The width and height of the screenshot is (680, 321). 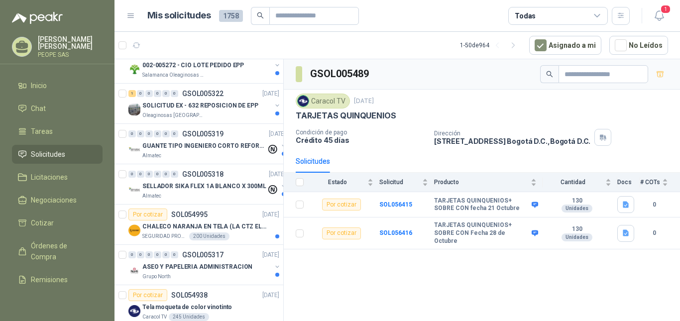 I want to click on a: Solicitudes, so click(x=57, y=154).